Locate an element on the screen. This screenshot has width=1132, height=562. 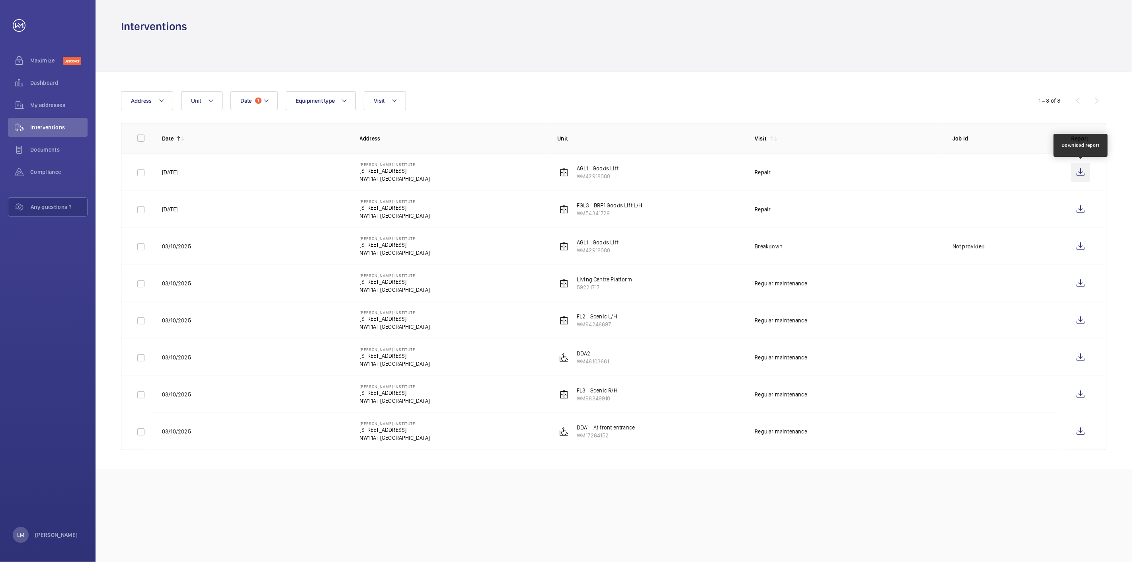
p: Date is located at coordinates (168, 139).